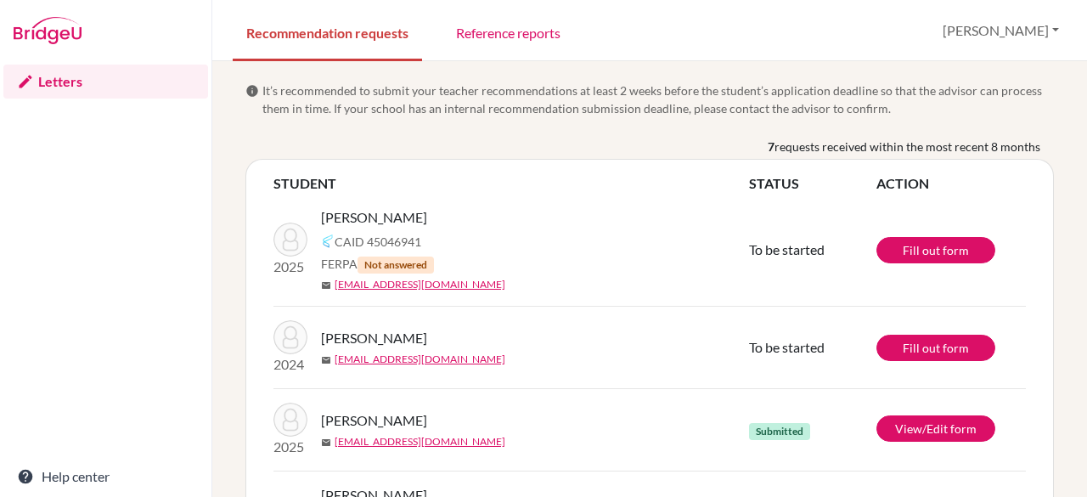  What do you see at coordinates (291, 420) in the screenshot?
I see `img: Bhusal, Swastik` at bounding box center [291, 420].